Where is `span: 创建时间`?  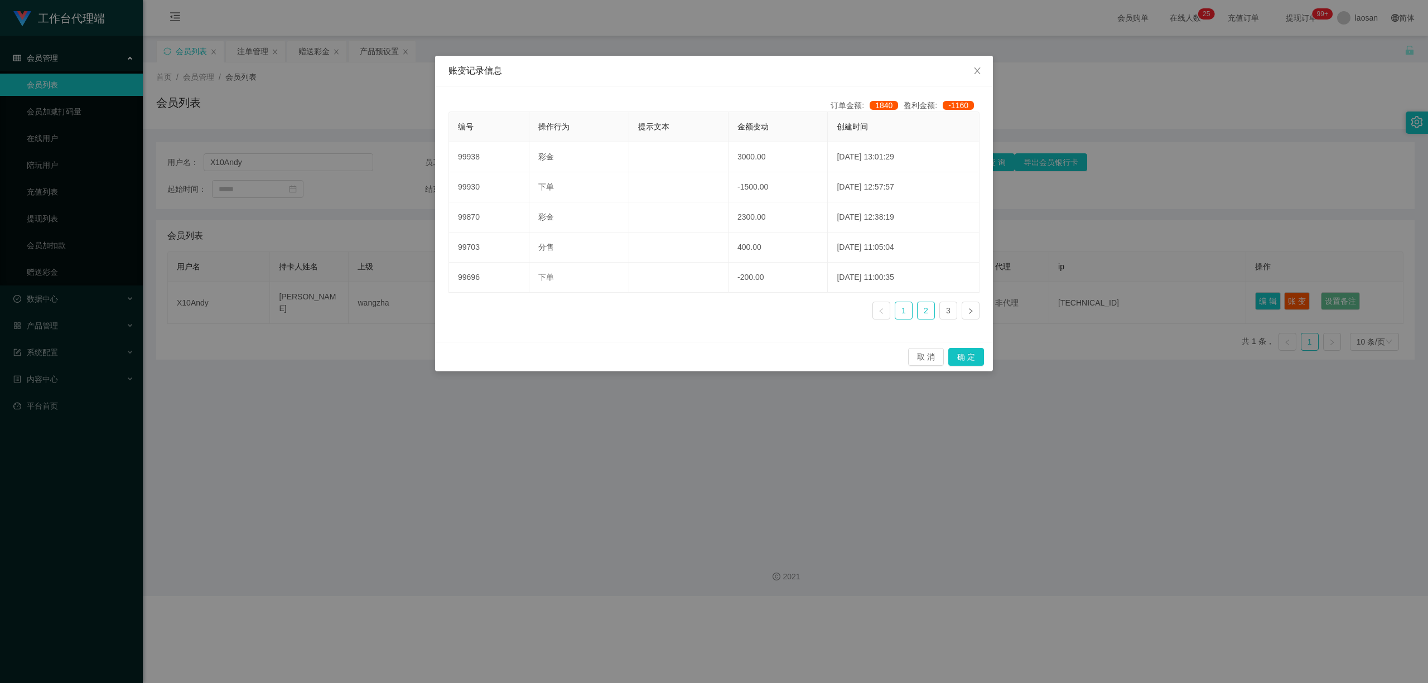
span: 创建时间 is located at coordinates (852, 127).